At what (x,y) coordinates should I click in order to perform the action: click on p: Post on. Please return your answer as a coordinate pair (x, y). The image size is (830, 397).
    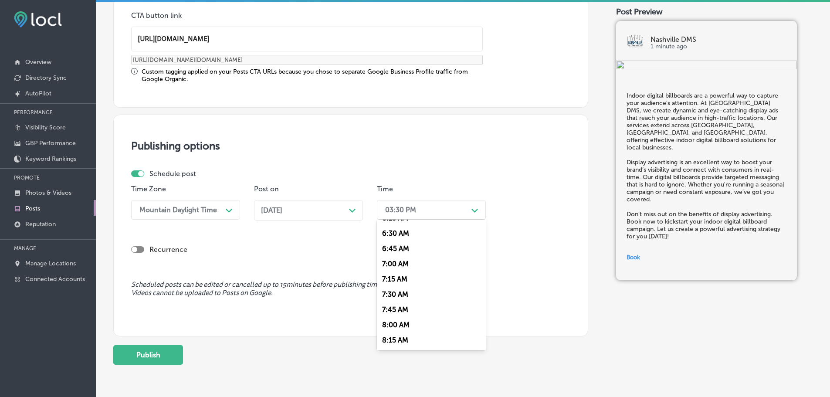
    Looking at the image, I should click on (308, 189).